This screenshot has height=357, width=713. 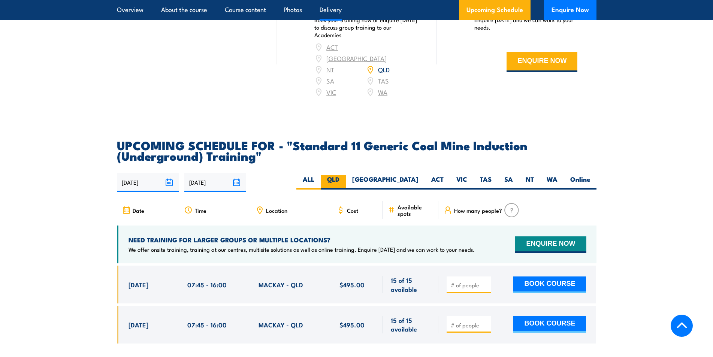 What do you see at coordinates (148, 182) in the screenshot?
I see `input: From date` at bounding box center [148, 182].